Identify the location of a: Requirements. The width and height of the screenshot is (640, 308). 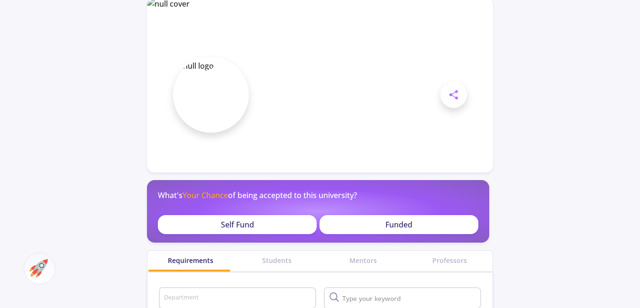
(191, 260).